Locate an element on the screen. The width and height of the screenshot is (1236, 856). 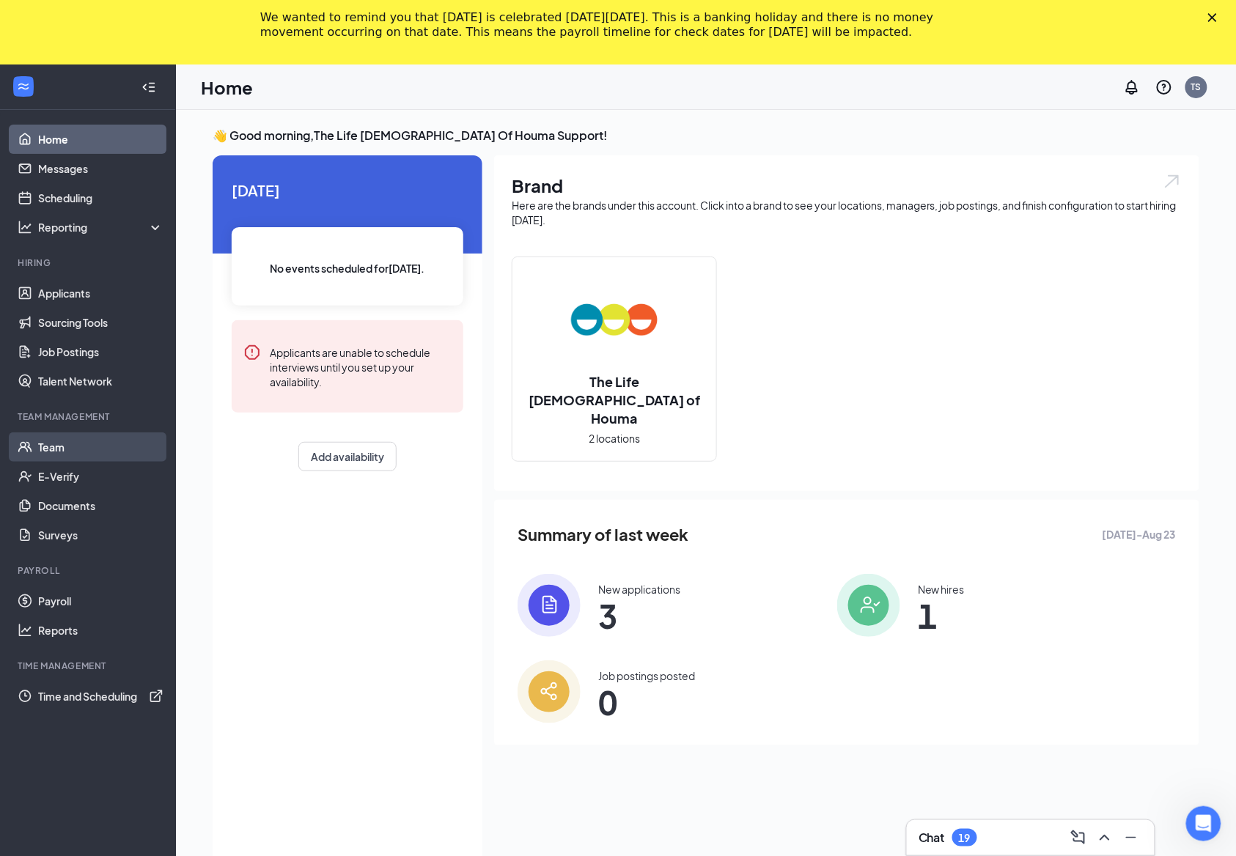
div: Hiring is located at coordinates (89, 262).